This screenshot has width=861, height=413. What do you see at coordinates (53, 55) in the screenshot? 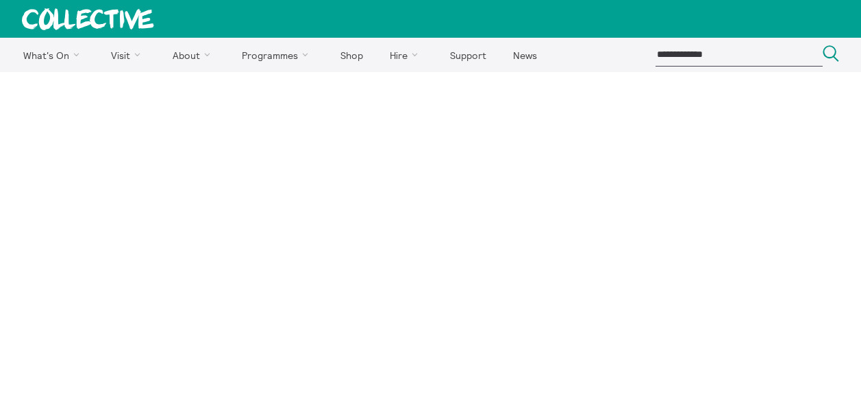
I see `a: What's On` at bounding box center [53, 55].